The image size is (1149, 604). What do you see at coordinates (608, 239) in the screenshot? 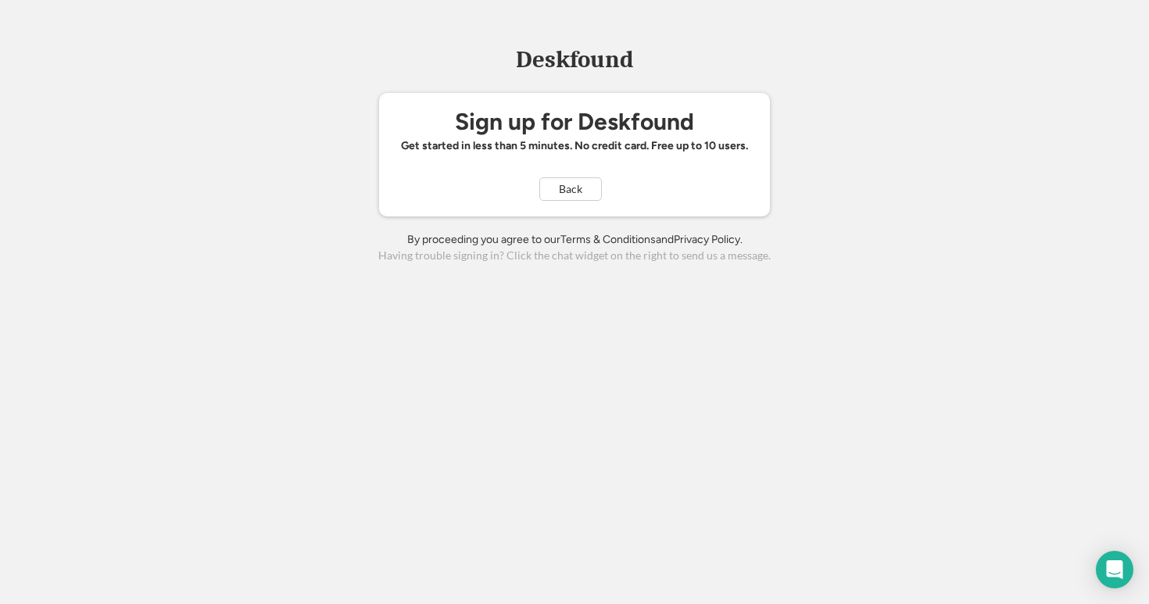
I see `a: Terms & Conditions` at bounding box center [608, 239].